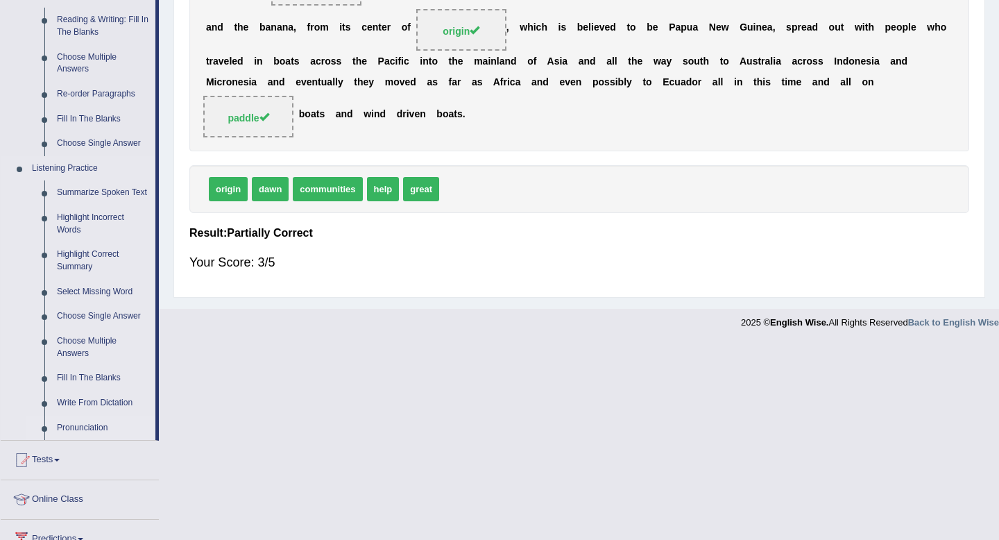 Image resolution: width=999 pixels, height=540 pixels. What do you see at coordinates (103, 347) in the screenshot?
I see `a: Choose Multiple Answers` at bounding box center [103, 347].